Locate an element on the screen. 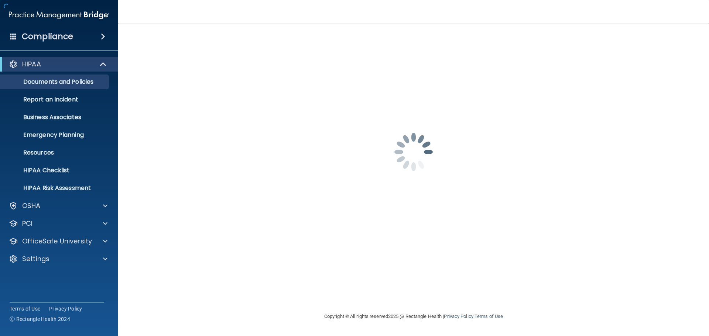 This screenshot has width=709, height=336. a: OfficeSafe University is located at coordinates (58, 242).